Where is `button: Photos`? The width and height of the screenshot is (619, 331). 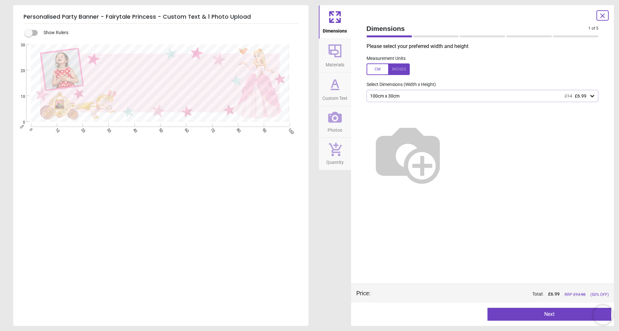 button: Photos is located at coordinates (335, 122).